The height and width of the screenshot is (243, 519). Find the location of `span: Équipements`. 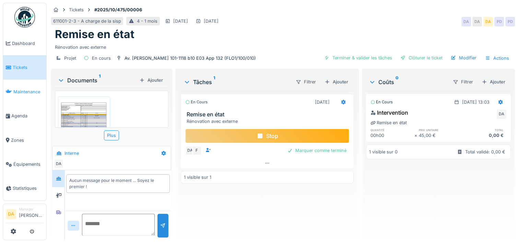

span: Équipements is located at coordinates (28, 164).